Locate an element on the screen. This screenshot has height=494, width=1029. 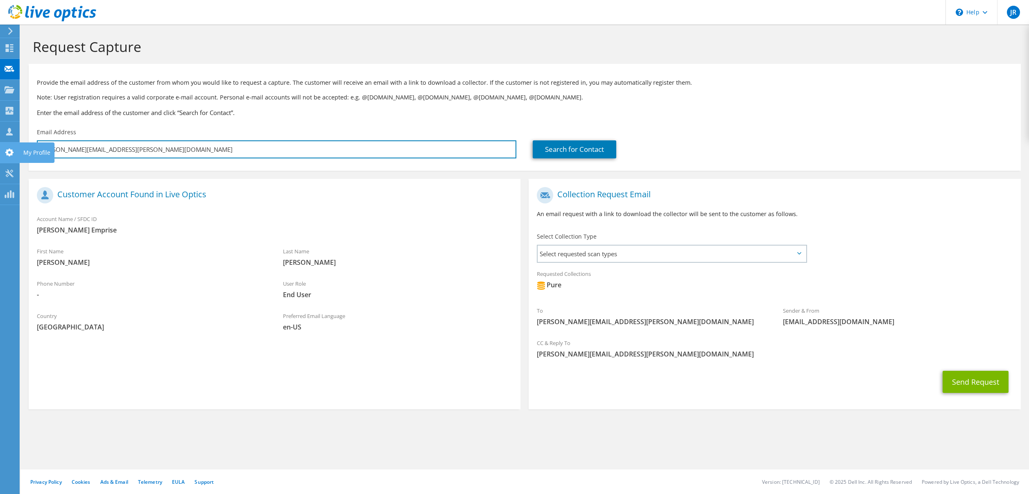
h1: Collection Request Email is located at coordinates (772, 195).